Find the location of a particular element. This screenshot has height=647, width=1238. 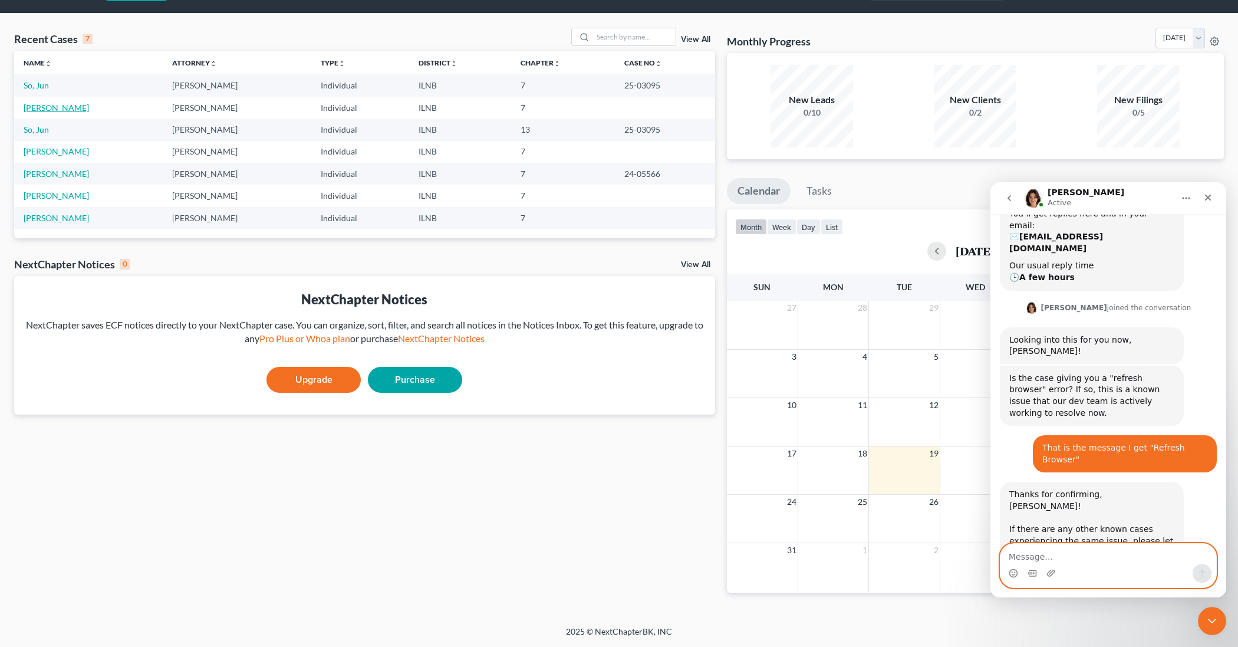

button: month is located at coordinates (751, 226).